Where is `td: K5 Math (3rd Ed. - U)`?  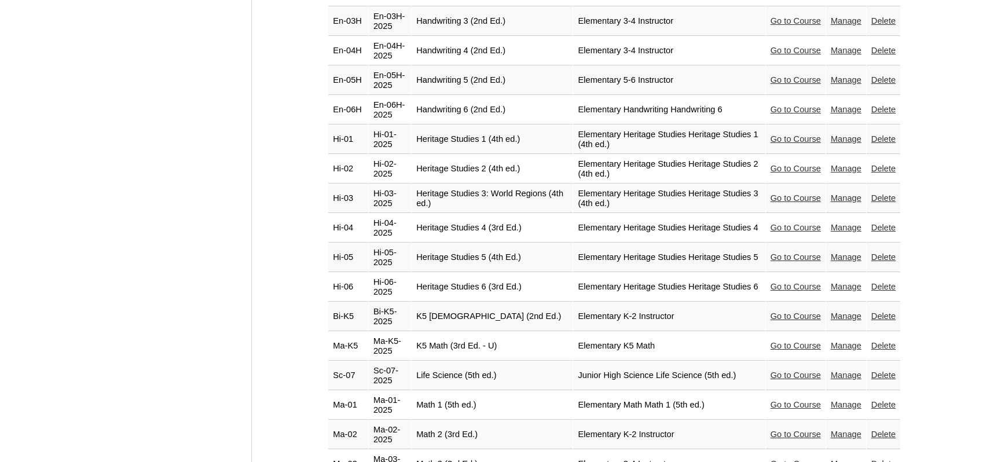 td: K5 Math (3rd Ed. - U) is located at coordinates (492, 346).